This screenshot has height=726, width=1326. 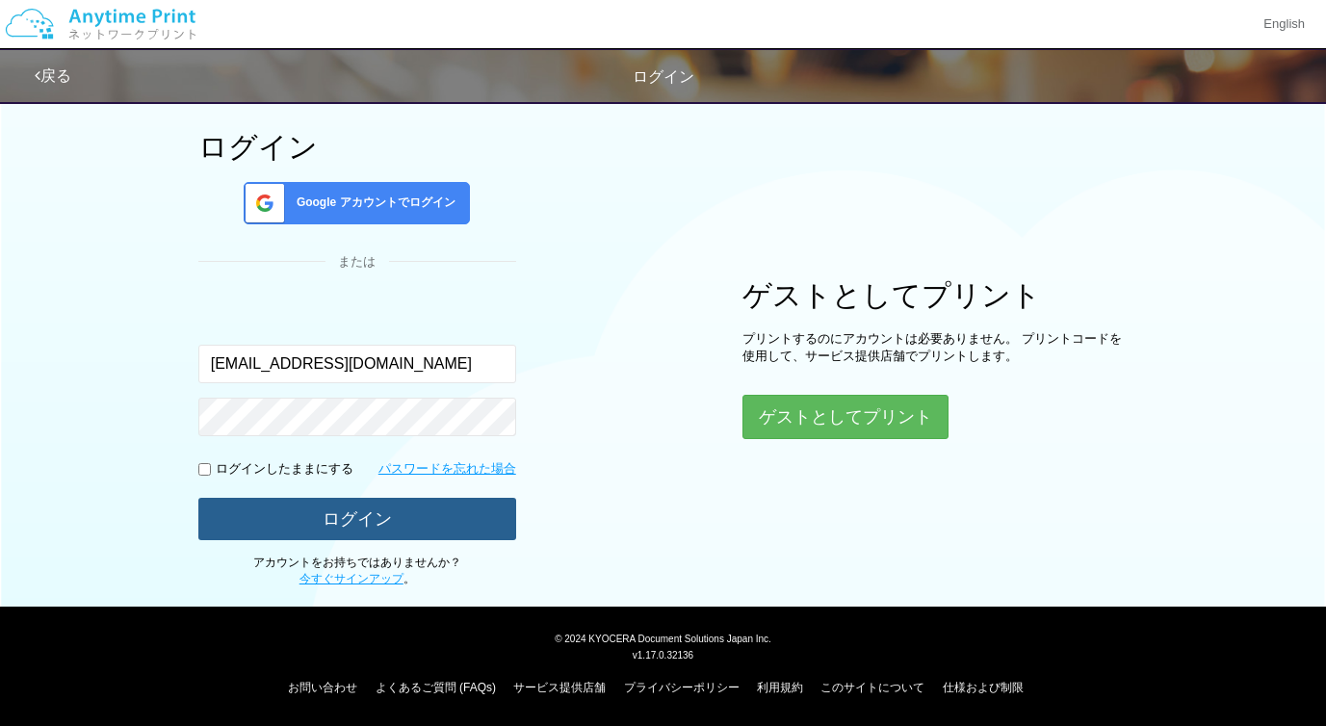 I want to click on a: よくあるご質問 (FAQs), so click(x=435, y=688).